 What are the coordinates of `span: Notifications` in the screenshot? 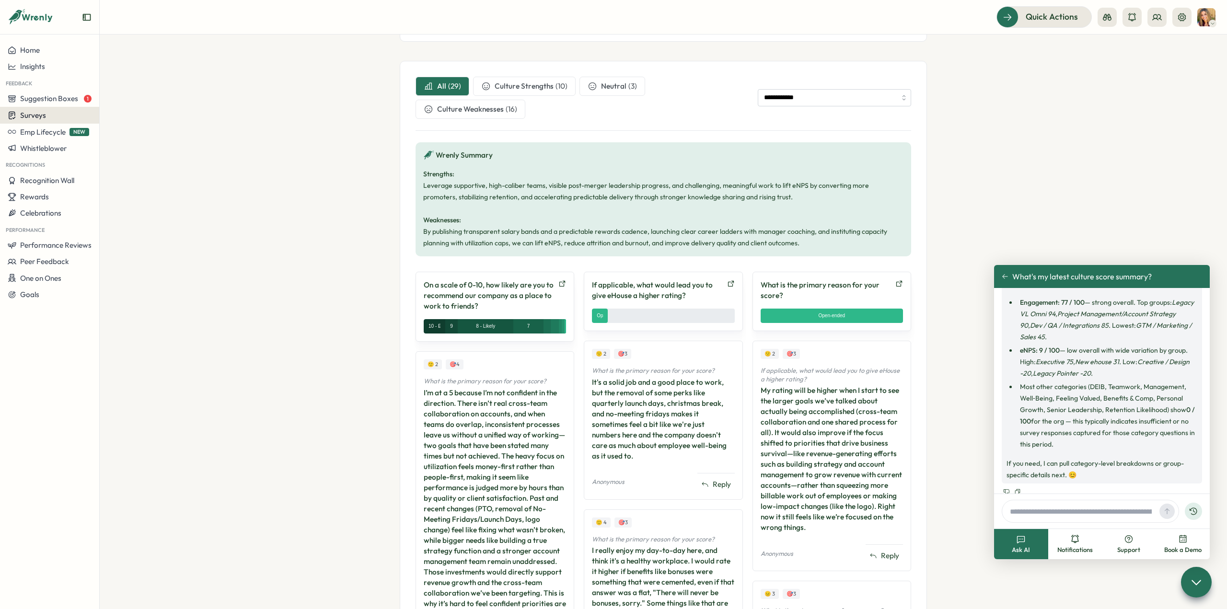 It's located at (1075, 550).